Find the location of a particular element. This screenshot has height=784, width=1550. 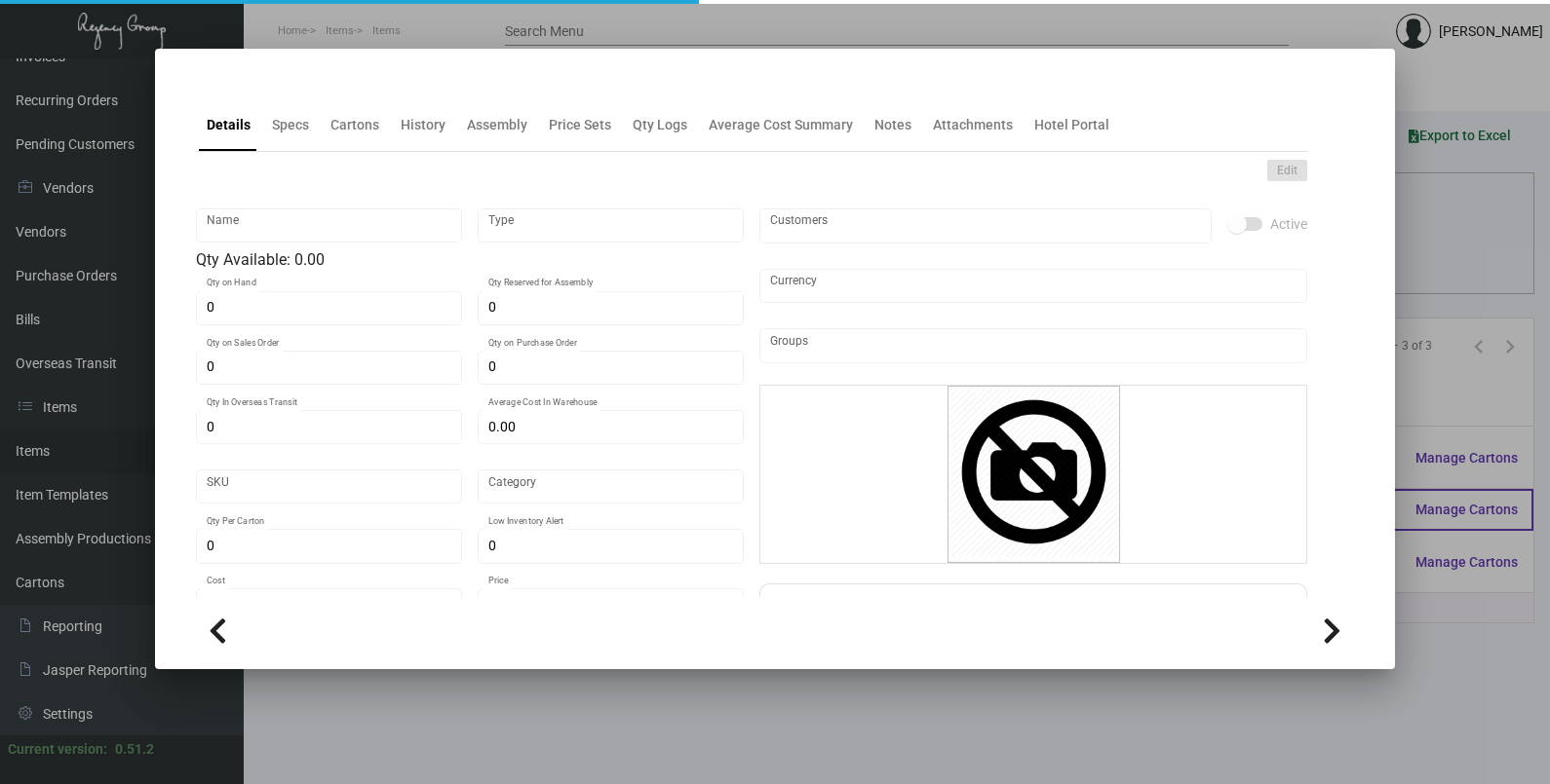

div: Average Cost Summary is located at coordinates (780, 125).